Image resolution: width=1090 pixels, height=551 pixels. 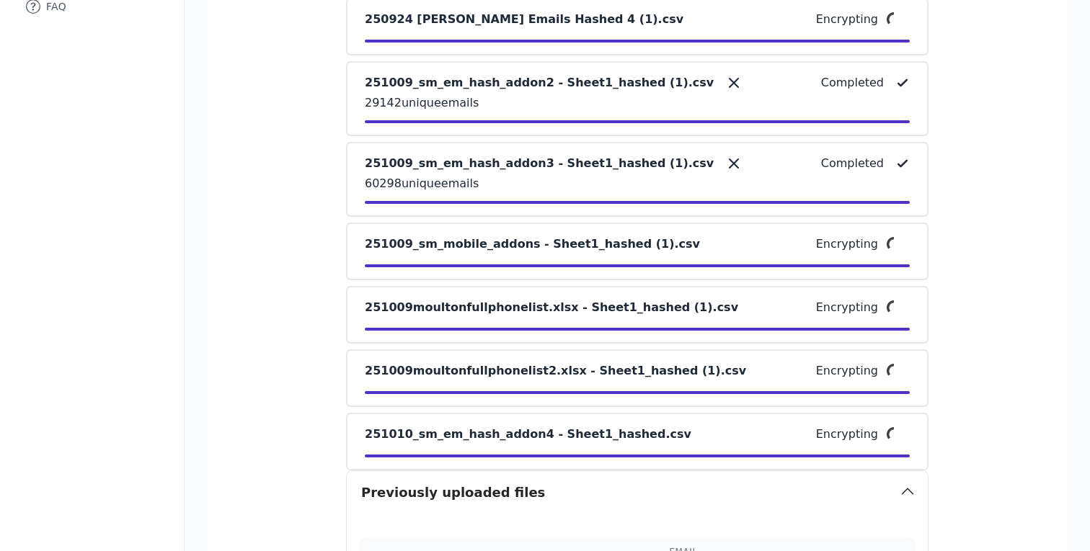 What do you see at coordinates (555, 371) in the screenshot?
I see `p: 251009moultonfullphonelist2.xlsx - Sheet1_hashed (1).csv` at bounding box center [555, 371].